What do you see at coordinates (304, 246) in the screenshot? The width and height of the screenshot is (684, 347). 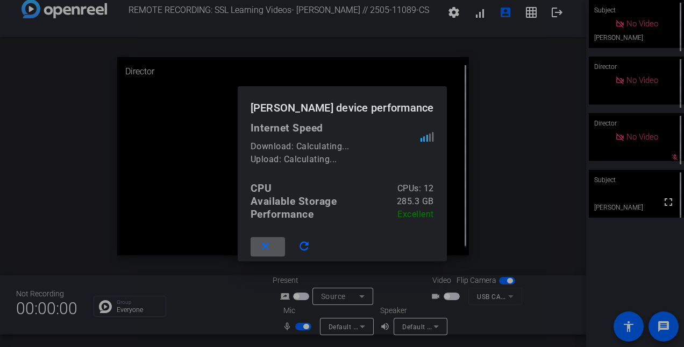 I see `mat-icon: refresh` at bounding box center [304, 246].